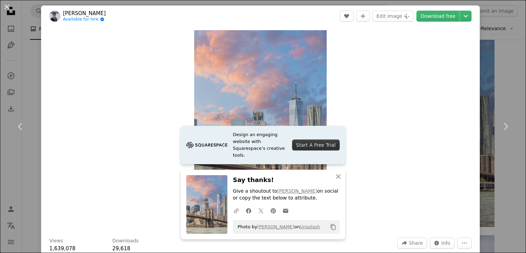 Image resolution: width=526 pixels, height=253 pixels. I want to click on button: Choose download size, so click(466, 16).